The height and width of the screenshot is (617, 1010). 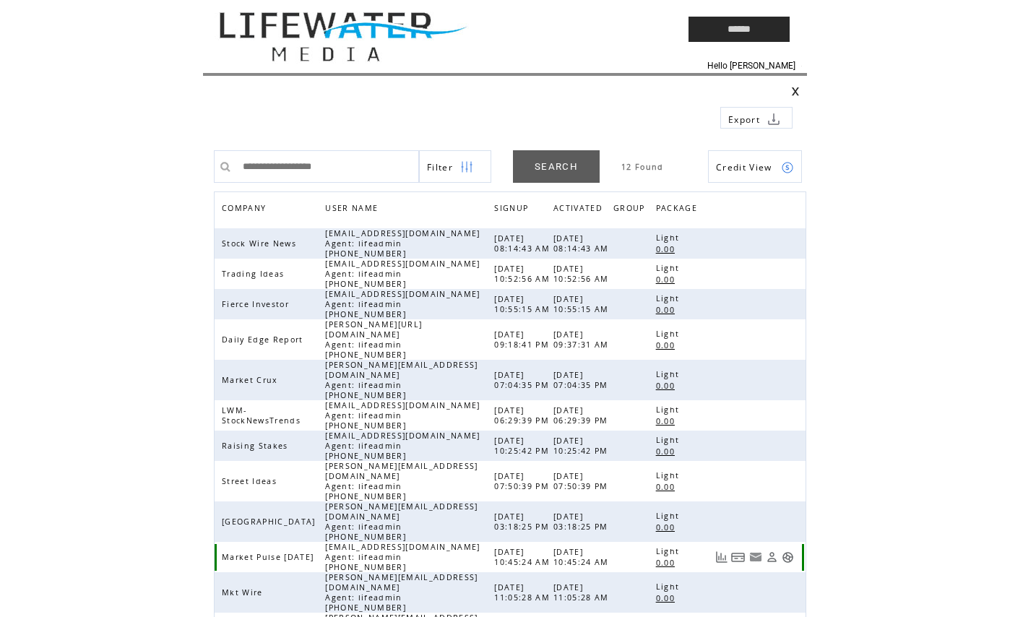 I want to click on a: Export, so click(x=756, y=118).